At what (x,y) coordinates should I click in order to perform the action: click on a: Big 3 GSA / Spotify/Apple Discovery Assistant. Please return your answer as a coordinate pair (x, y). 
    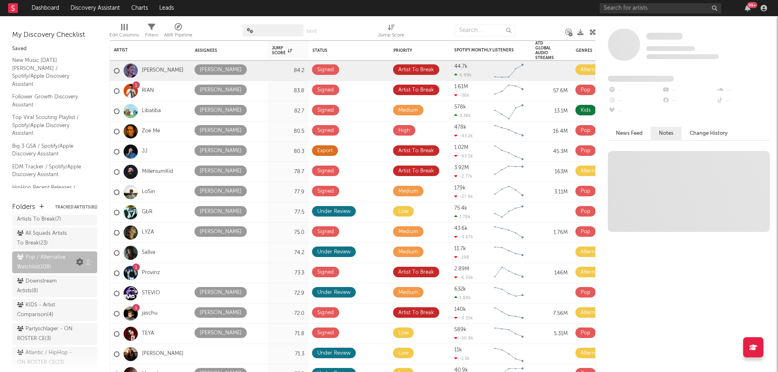
    Looking at the image, I should click on (51, 150).